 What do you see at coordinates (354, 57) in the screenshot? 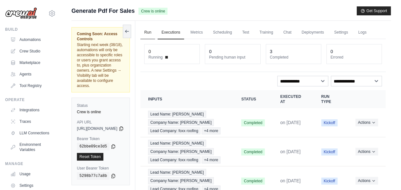
I see `dt: Errored` at bounding box center [354, 57].